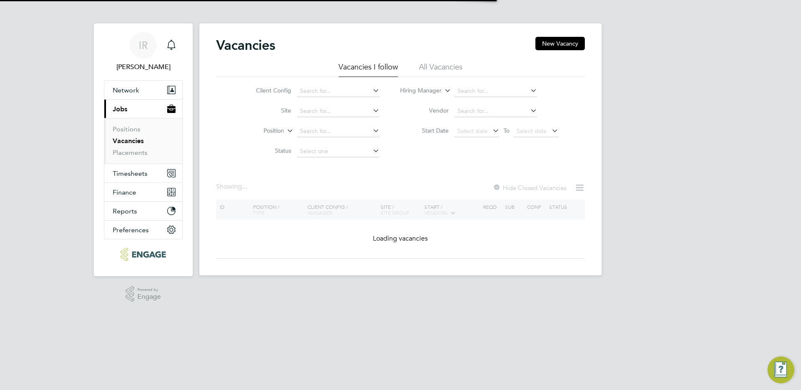  Describe the element at coordinates (338, 152) in the screenshot. I see `input: Select one` at that location.